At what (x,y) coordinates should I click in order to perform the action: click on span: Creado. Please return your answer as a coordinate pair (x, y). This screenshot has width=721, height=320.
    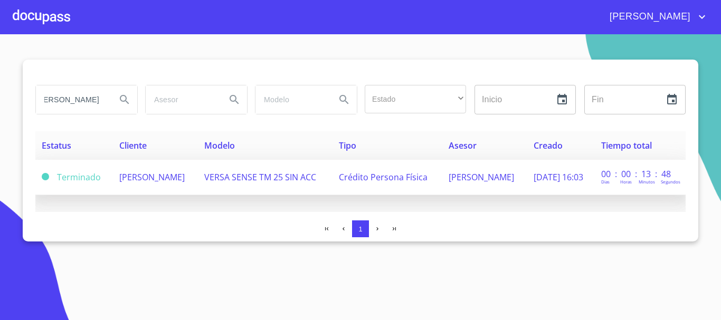
    Looking at the image, I should click on (548, 146).